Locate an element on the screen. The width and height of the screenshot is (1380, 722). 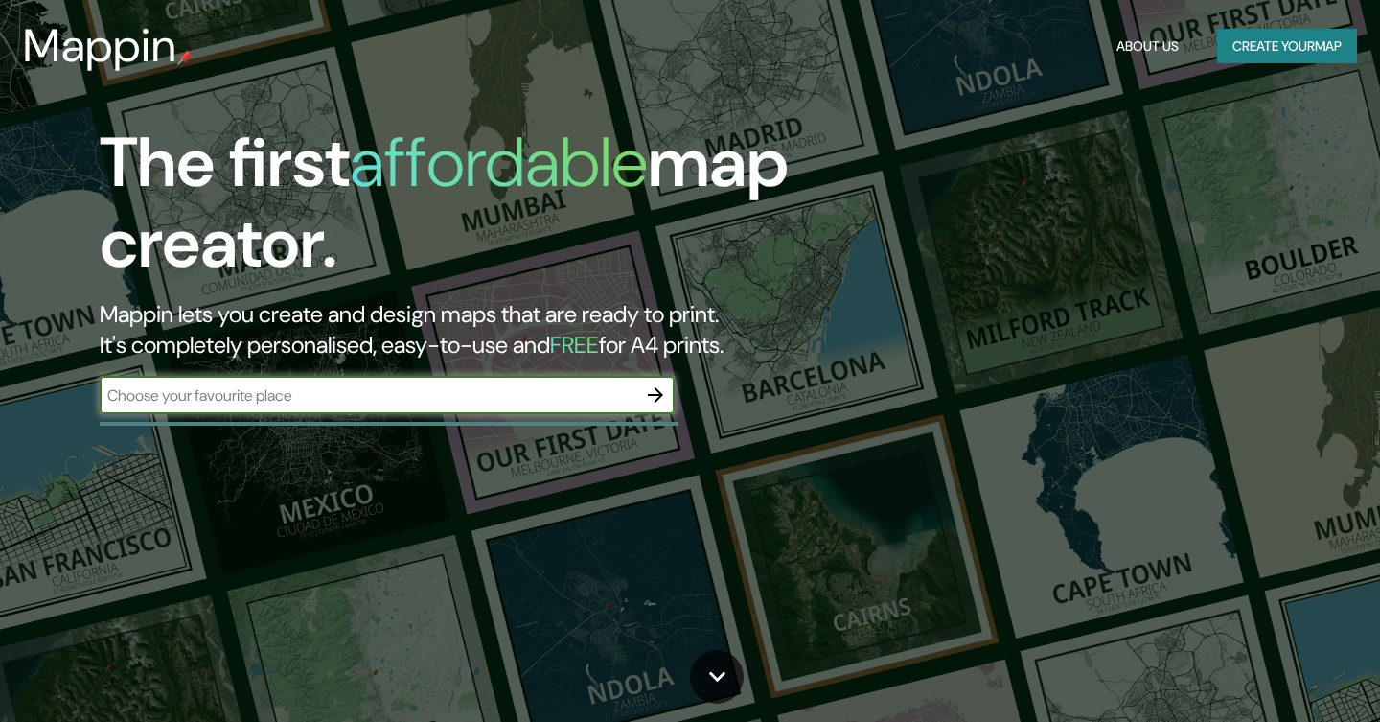
h2: Mappin lets you create and design maps that are ready to print. It's completely personalised, eas... is located at coordinates (445, 330).